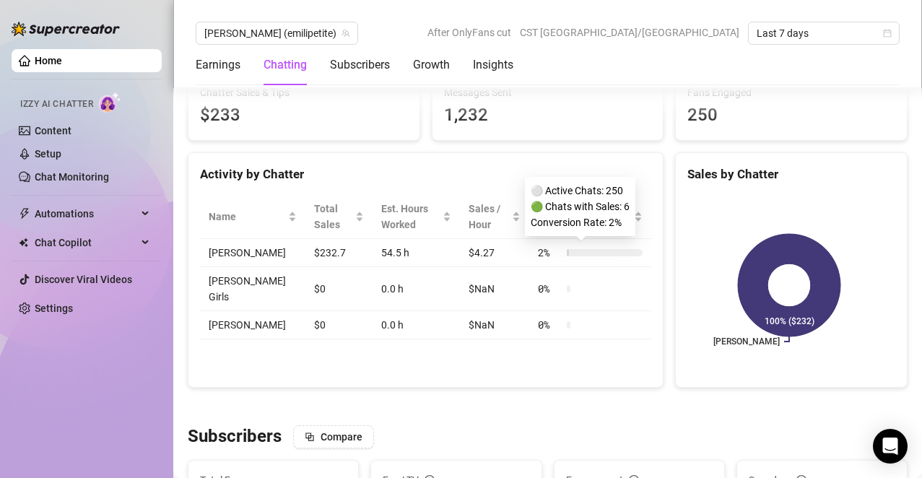  What do you see at coordinates (823, 33) in the screenshot?
I see `span: Last 7 days` at bounding box center [823, 33].